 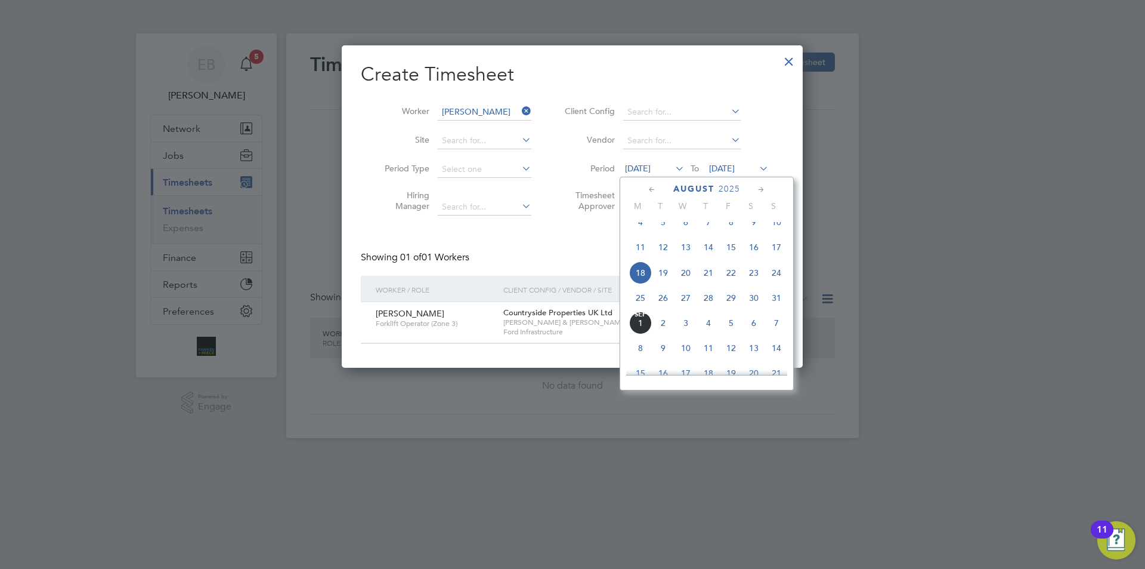 What do you see at coordinates (641, 314) in the screenshot?
I see `span: Sep` at bounding box center [641, 314].